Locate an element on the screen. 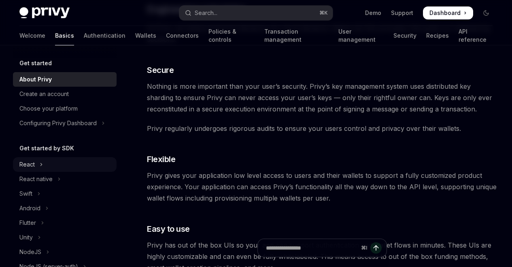 The width and height of the screenshot is (512, 267). span: ⌘ K is located at coordinates (324, 13).